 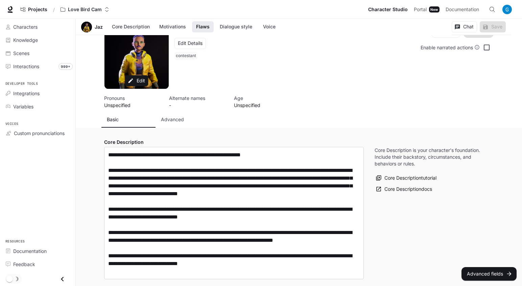 What do you see at coordinates (26, 93) in the screenshot?
I see `span: Integrations` at bounding box center [26, 93].